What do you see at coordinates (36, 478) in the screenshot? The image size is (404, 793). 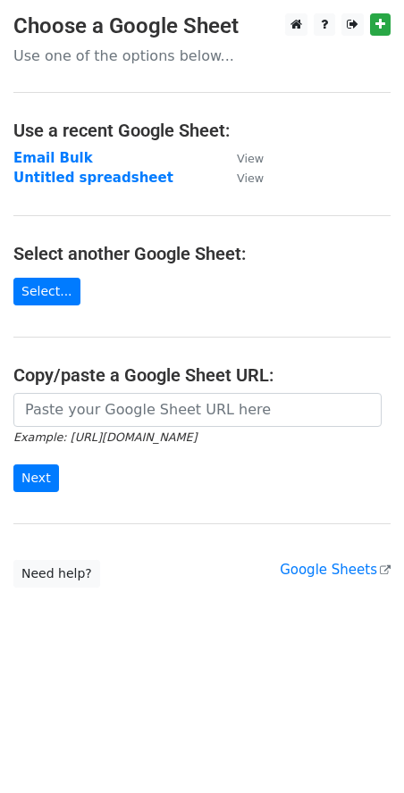 I see `input: Next` at bounding box center [36, 478].